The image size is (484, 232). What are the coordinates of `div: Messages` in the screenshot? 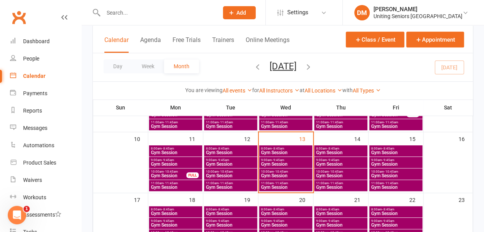 It's located at (35, 128).